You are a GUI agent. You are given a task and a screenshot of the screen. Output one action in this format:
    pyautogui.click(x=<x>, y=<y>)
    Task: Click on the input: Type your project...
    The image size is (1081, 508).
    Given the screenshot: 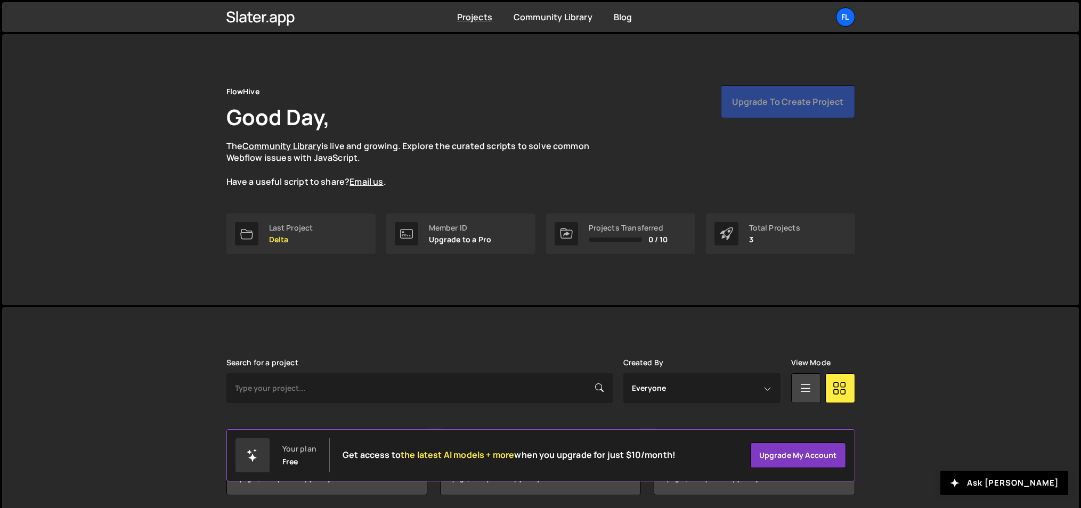 What is the action you would take?
    pyautogui.click(x=419, y=388)
    